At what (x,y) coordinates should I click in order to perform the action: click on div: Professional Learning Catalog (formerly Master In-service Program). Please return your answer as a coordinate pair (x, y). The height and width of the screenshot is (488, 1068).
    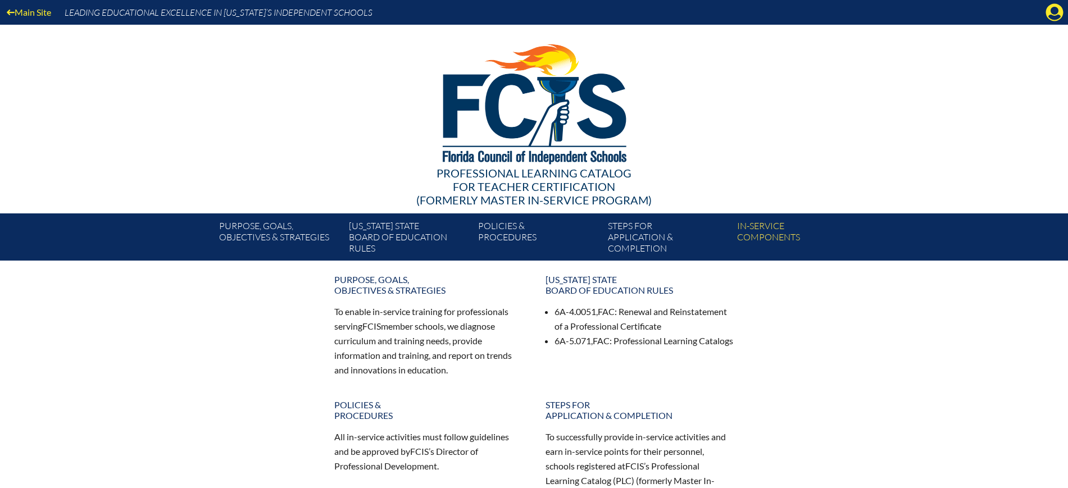
    Looking at the image, I should click on (534, 186).